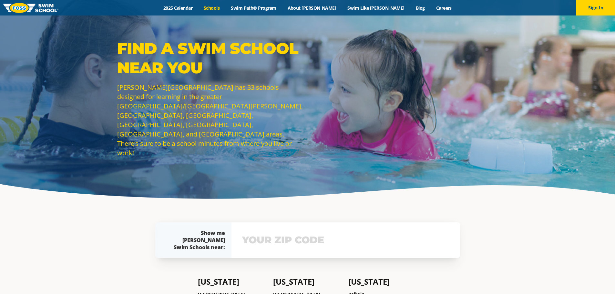 The width and height of the screenshot is (615, 294). I want to click on input: YOUR ZIP CODE, so click(346, 240).